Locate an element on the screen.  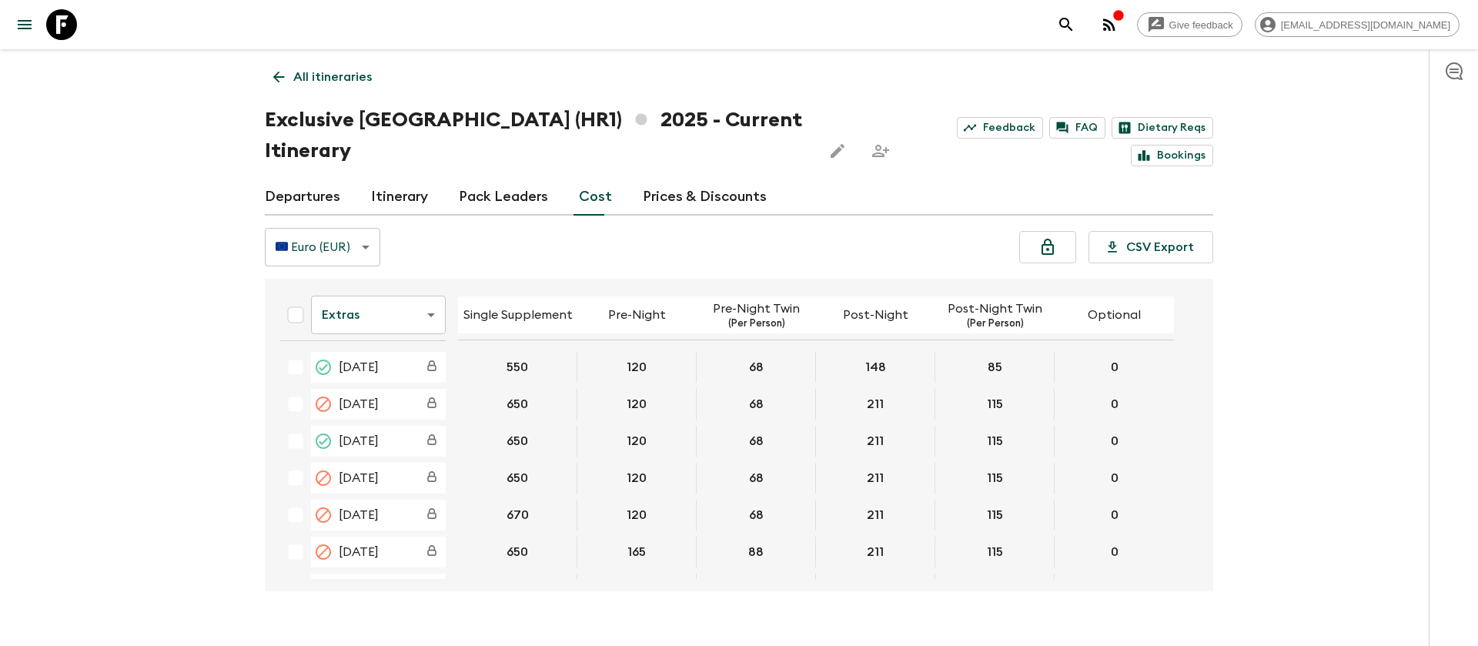
button: 650 is located at coordinates (517, 552).